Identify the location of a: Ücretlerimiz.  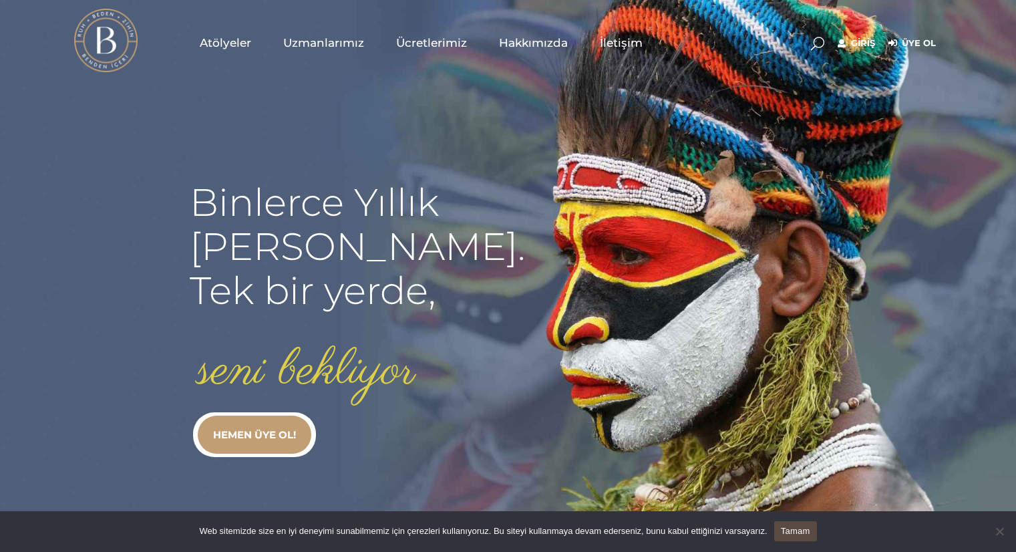
(431, 43).